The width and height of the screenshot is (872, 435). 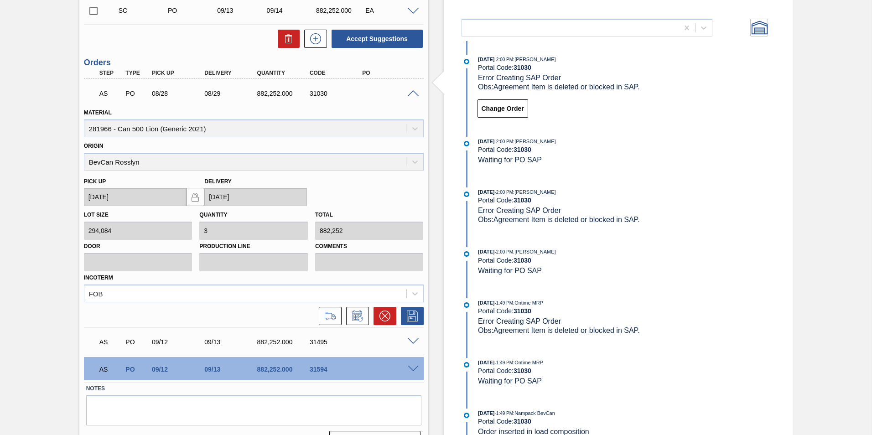 I want to click on div: Accept Suggestions, so click(x=375, y=39).